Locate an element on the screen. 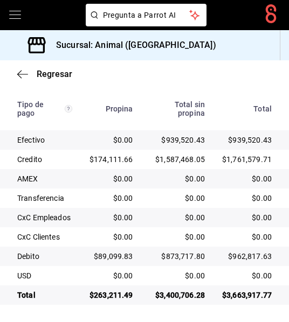 The height and width of the screenshot is (322, 289). div: CxC Empleados is located at coordinates (45, 218).